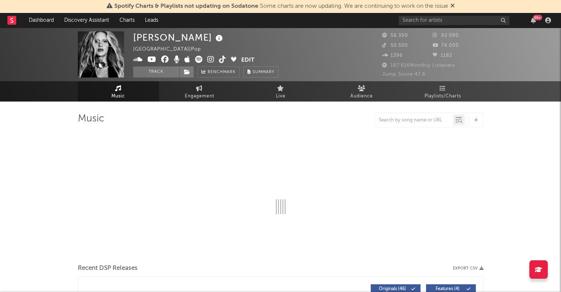  Describe the element at coordinates (393, 55) in the screenshot. I see `span: 1396` at that location.